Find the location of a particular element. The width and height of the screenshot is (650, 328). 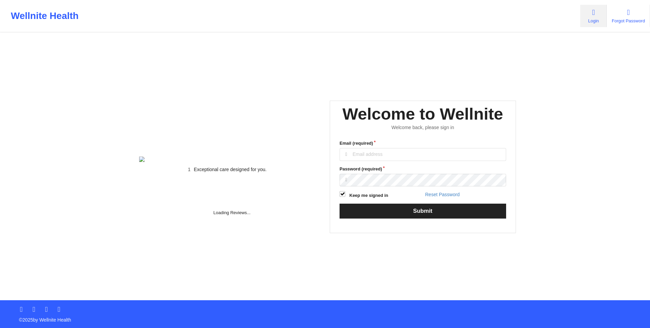

a: Login is located at coordinates (594, 16).